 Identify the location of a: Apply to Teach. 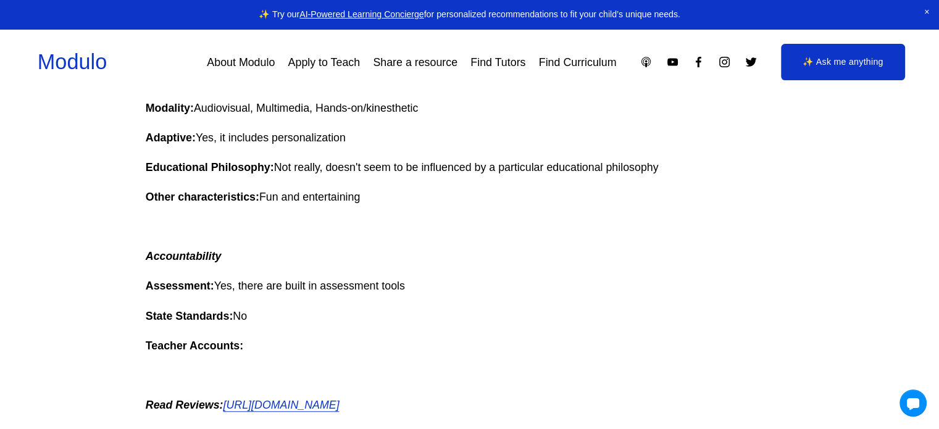
(324, 62).